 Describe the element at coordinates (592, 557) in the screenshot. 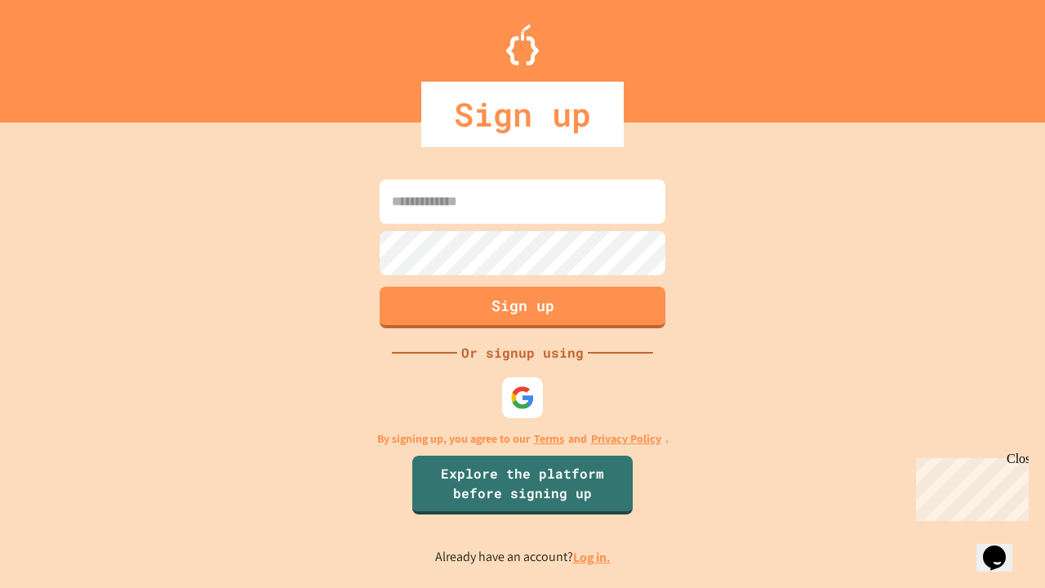

I see `a: Log in.` at that location.